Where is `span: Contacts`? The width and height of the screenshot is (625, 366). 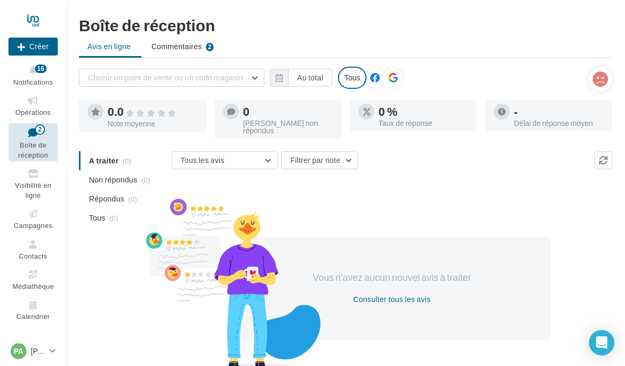 span: Contacts is located at coordinates (33, 256).